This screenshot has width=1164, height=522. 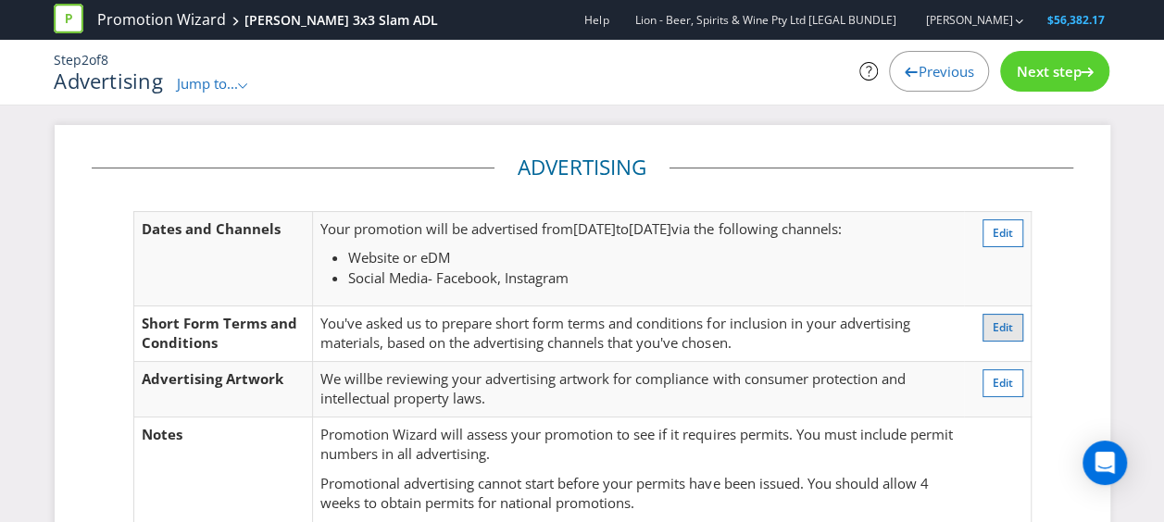 I want to click on span: 2, so click(x=85, y=59).